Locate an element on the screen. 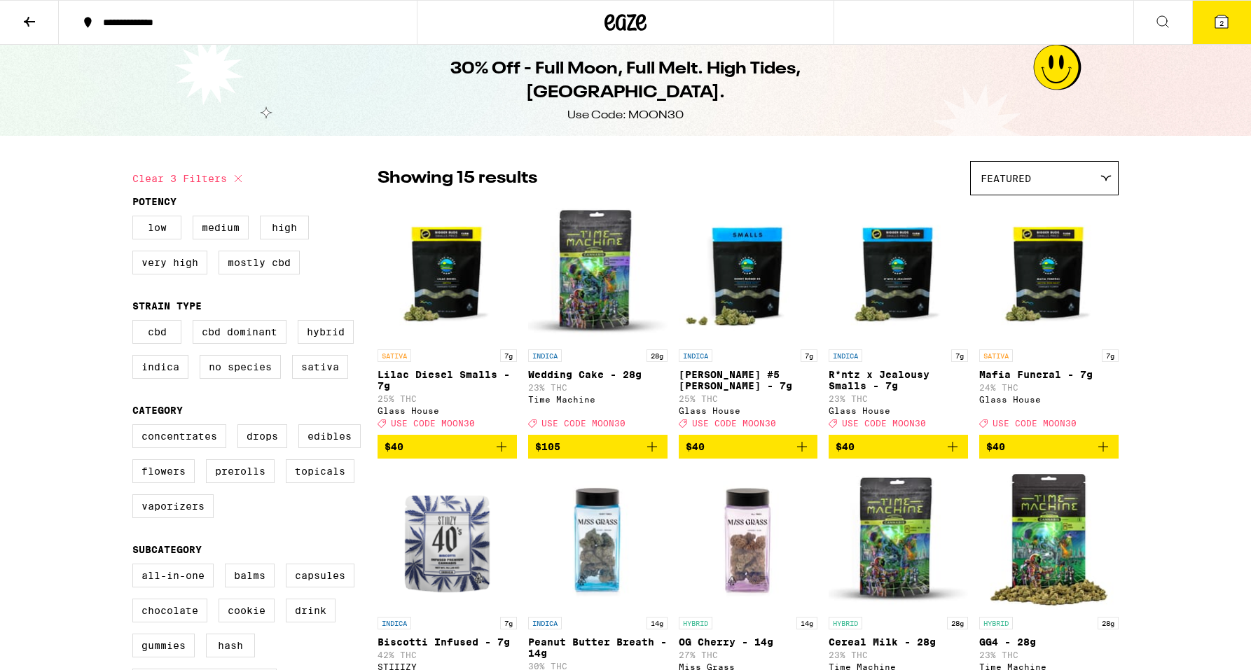 The height and width of the screenshot is (670, 1251). p: GG4 - 28g is located at coordinates (1049, 642).